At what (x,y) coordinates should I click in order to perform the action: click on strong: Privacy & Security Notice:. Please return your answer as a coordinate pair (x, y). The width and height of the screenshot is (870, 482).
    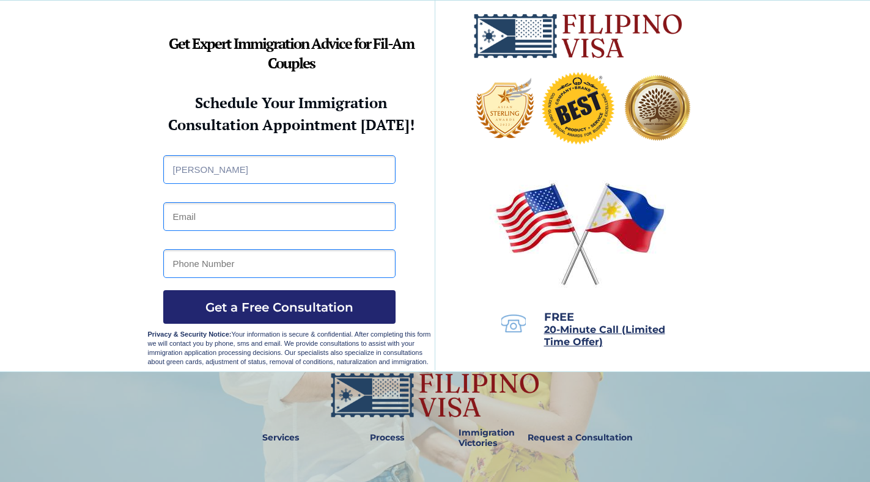
    Looking at the image, I should click on (190, 334).